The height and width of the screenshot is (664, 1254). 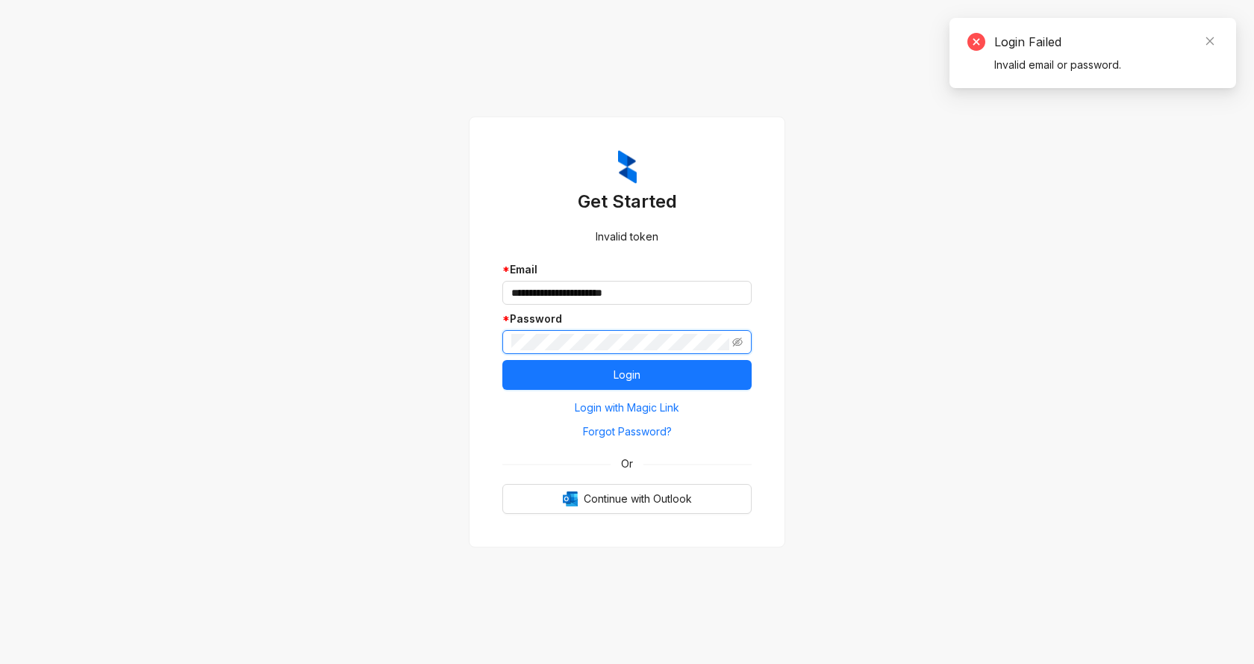 What do you see at coordinates (627, 202) in the screenshot?
I see `h3: Get Started` at bounding box center [627, 202].